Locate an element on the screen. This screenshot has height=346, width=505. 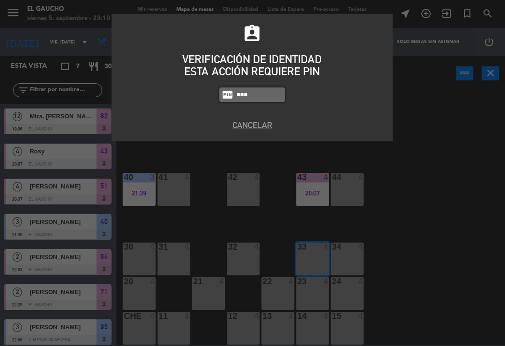
input: 1234 is located at coordinates (260, 95).